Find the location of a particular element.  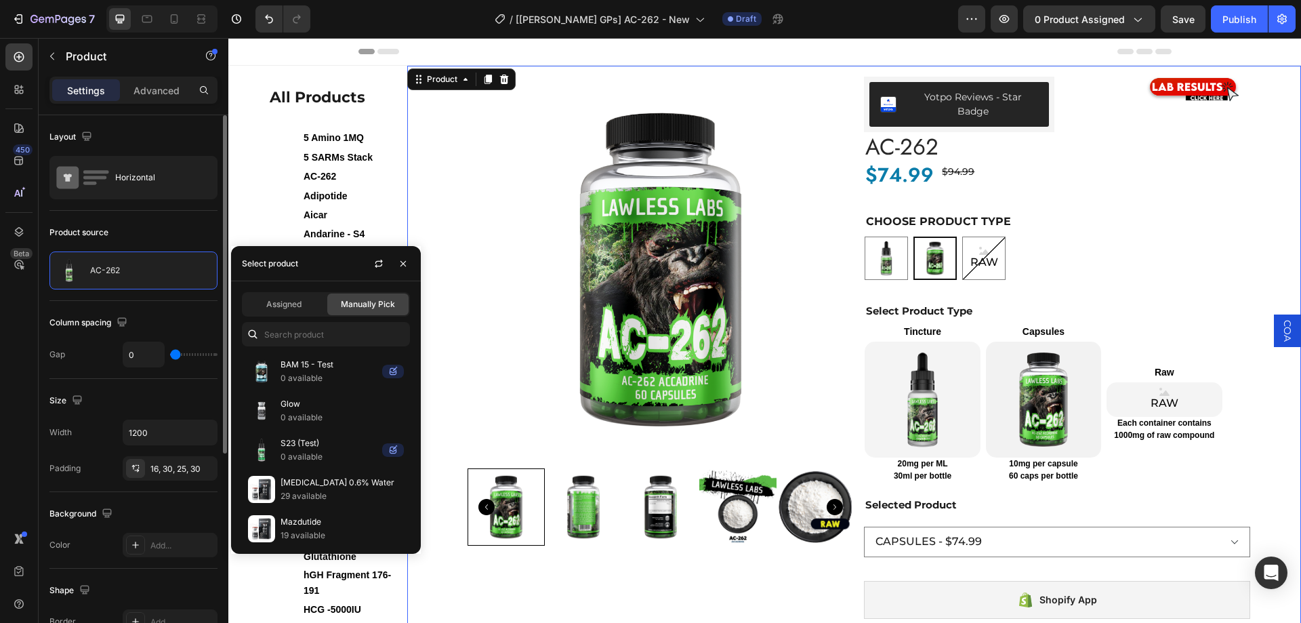

div: Search in Settings & Advanced is located at coordinates (326, 334).